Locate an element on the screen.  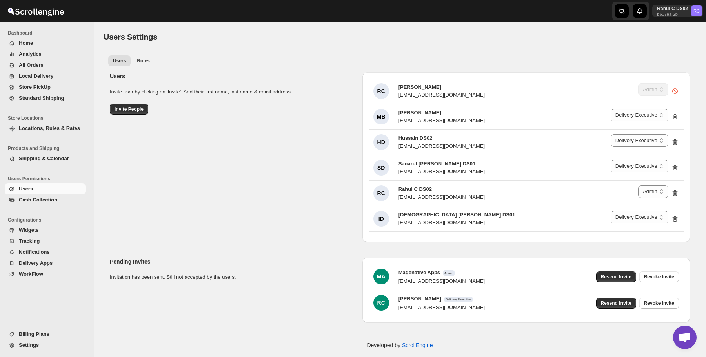
div: MA is located at coordinates (381, 276).